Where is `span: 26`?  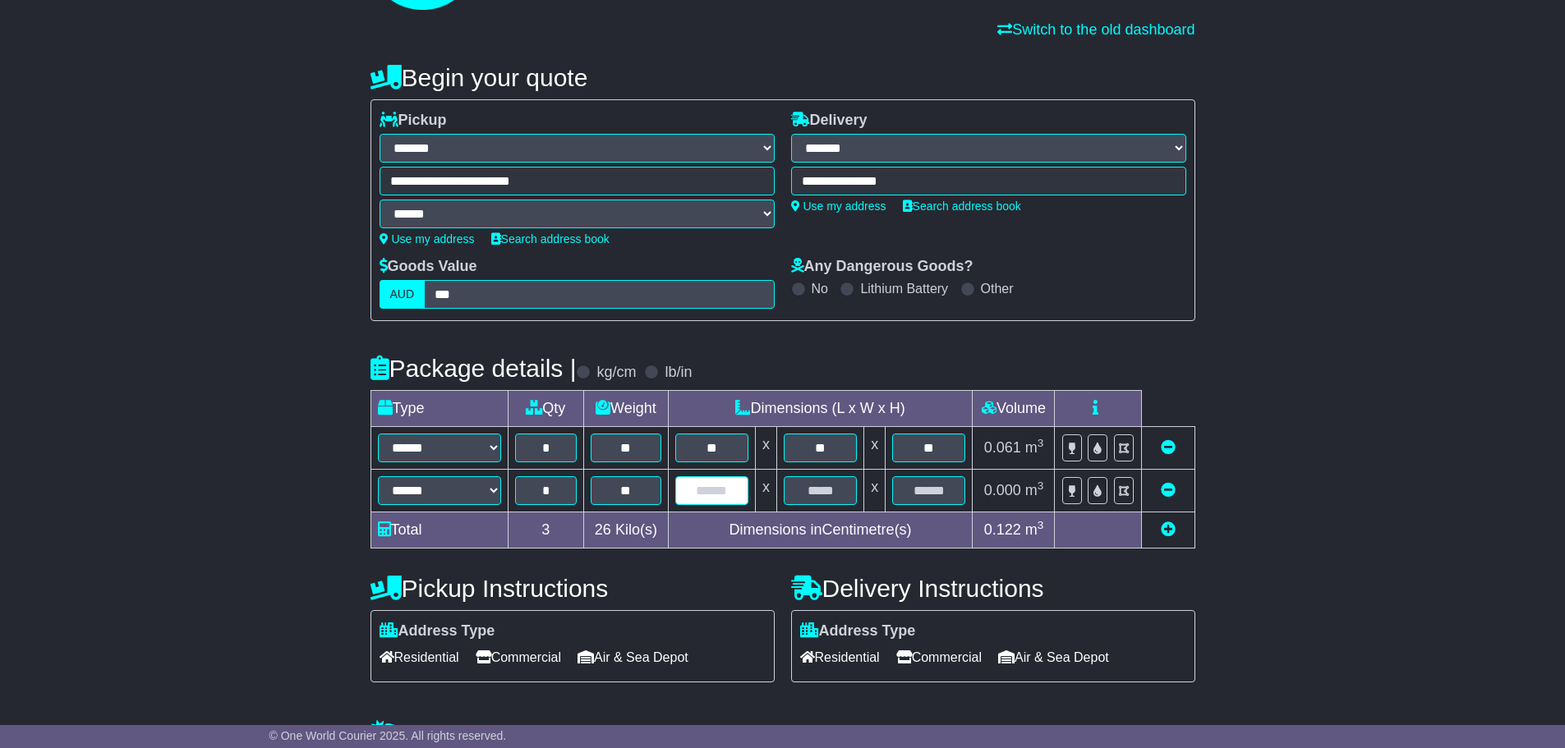 span: 26 is located at coordinates (603, 530).